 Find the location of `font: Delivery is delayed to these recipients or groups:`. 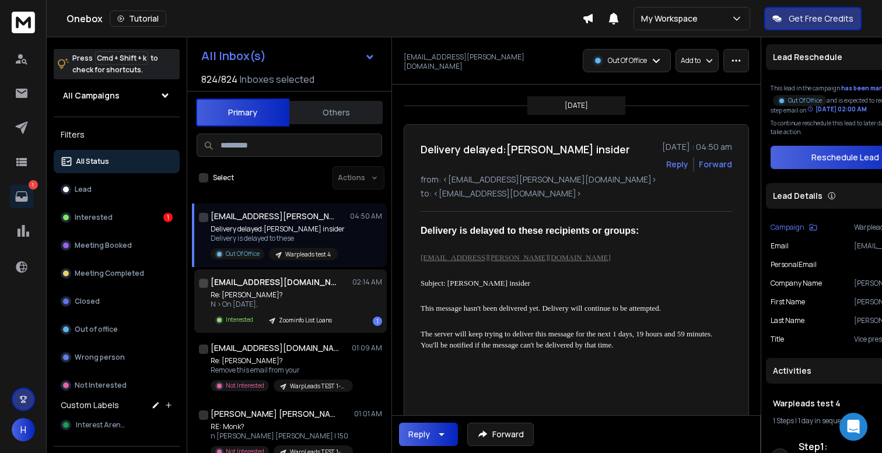

font: Delivery is delayed to these recipients or groups: is located at coordinates (530, 230).